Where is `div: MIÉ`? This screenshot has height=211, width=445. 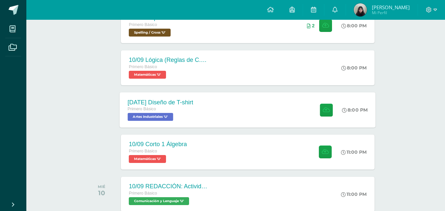 div: MIÉ is located at coordinates (102, 187).